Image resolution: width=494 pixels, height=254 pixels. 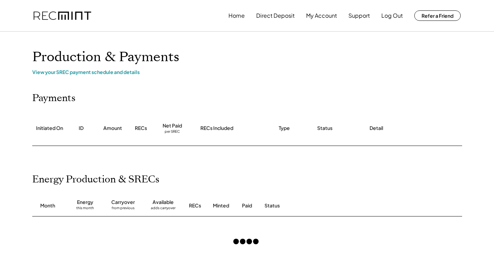 What do you see at coordinates (438, 16) in the screenshot?
I see `button: Refer a Friend` at bounding box center [438, 16].